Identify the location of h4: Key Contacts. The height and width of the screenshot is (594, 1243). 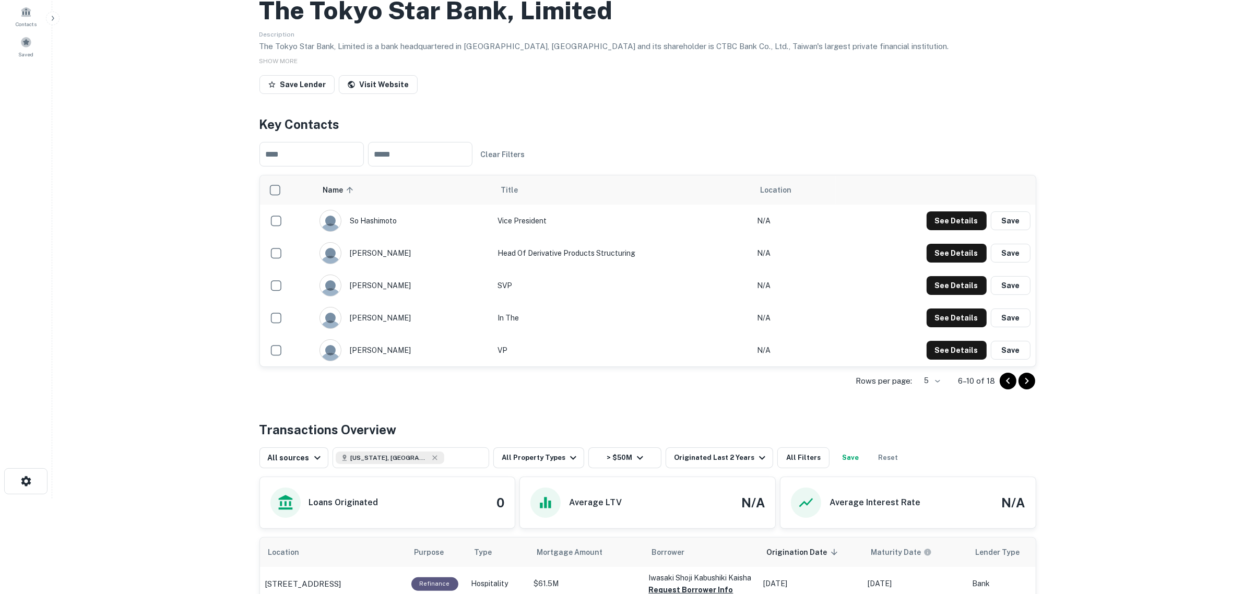
(648, 124).